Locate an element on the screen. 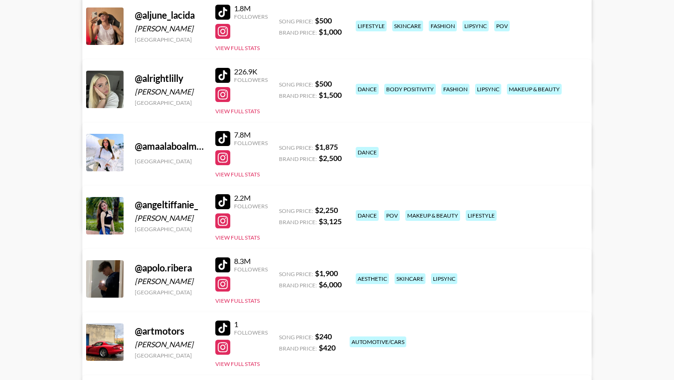 The width and height of the screenshot is (674, 380). strong: $ 1,875 is located at coordinates (326, 146).